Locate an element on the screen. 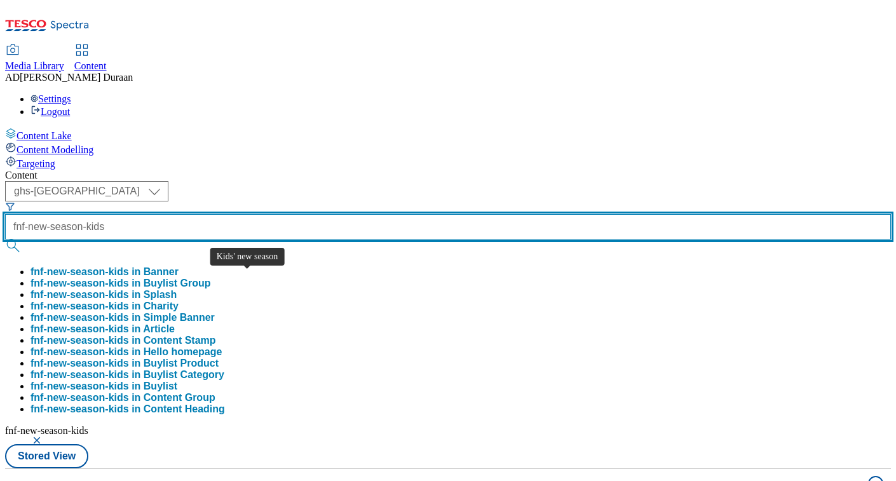  button: fnf-new-season-kids in Content Group is located at coordinates (123, 398).